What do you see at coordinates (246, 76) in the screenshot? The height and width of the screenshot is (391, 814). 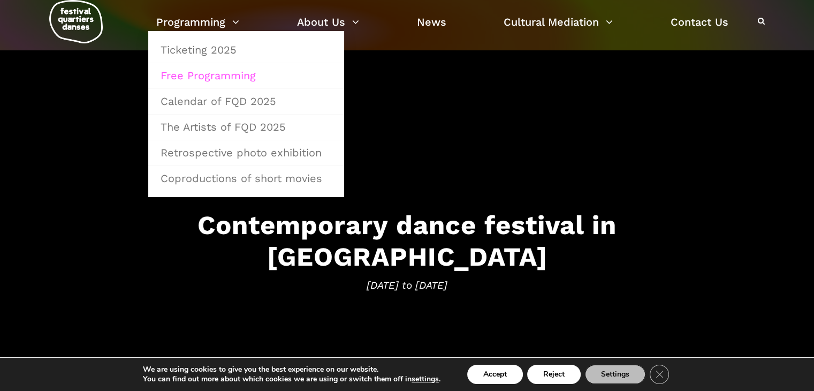 I see `a: Free Programming` at bounding box center [246, 76].